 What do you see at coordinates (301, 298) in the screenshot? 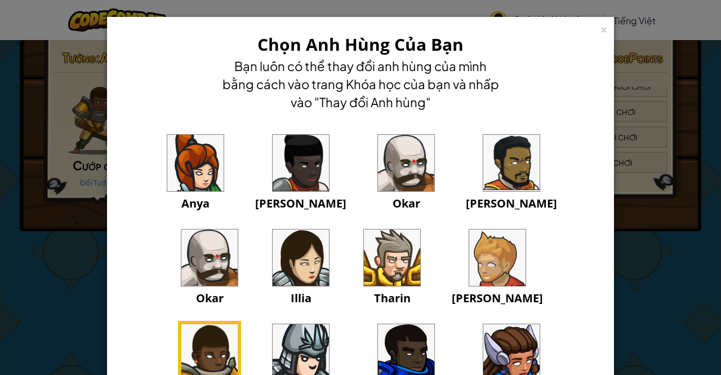
I see `span: Illia` at bounding box center [301, 298].